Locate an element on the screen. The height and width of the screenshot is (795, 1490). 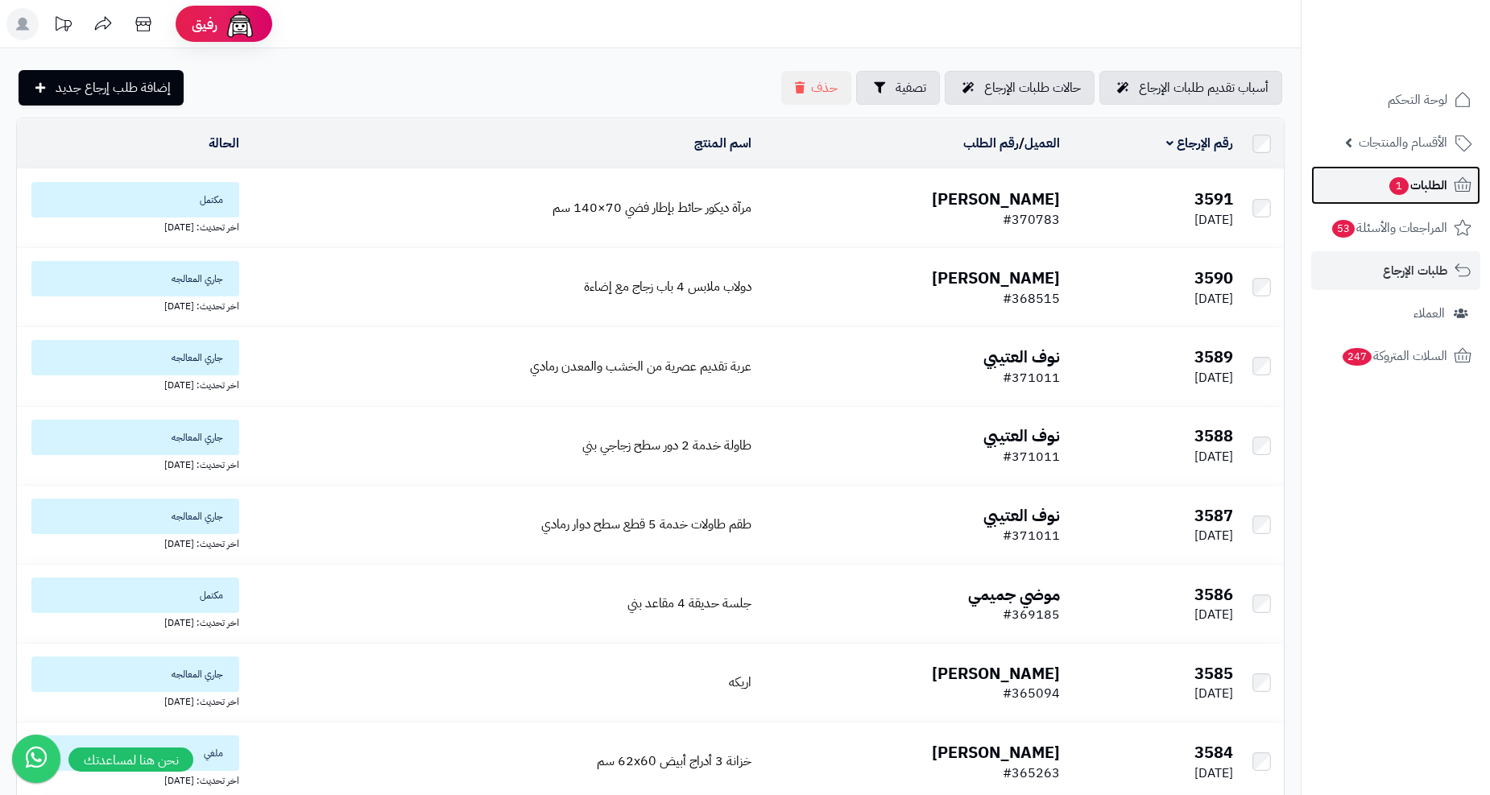
span: الطلبات is located at coordinates (1417, 185).